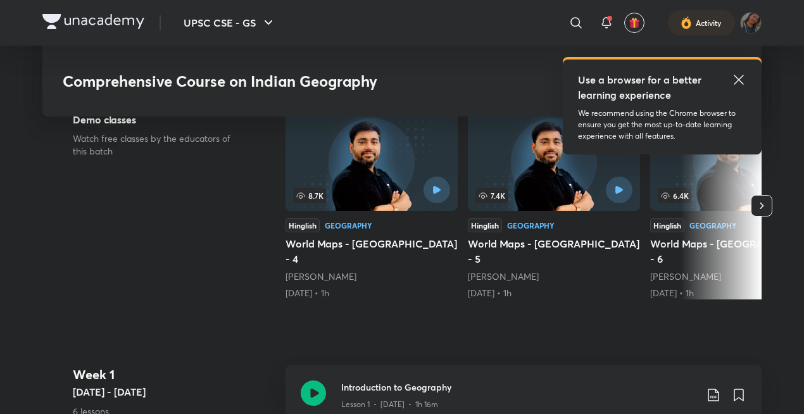 This screenshot has width=804, height=414. I want to click on span: 6.4K, so click(674, 196).